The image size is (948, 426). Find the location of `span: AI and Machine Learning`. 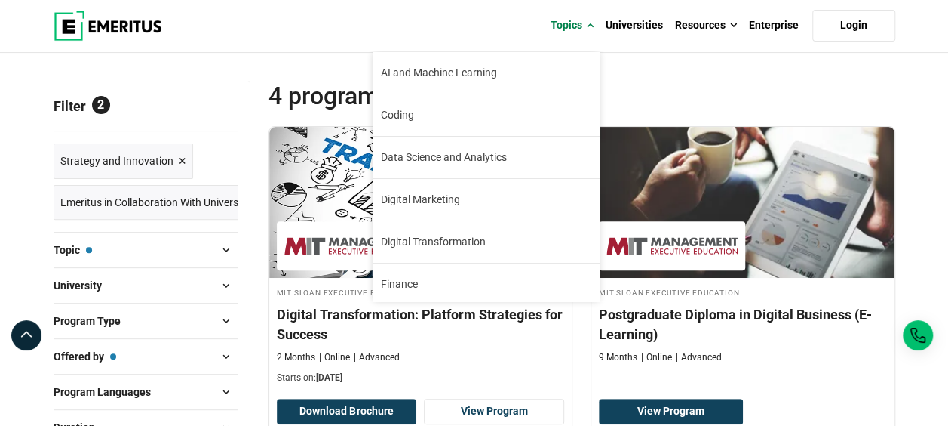

span: AI and Machine Learning is located at coordinates (439, 72).